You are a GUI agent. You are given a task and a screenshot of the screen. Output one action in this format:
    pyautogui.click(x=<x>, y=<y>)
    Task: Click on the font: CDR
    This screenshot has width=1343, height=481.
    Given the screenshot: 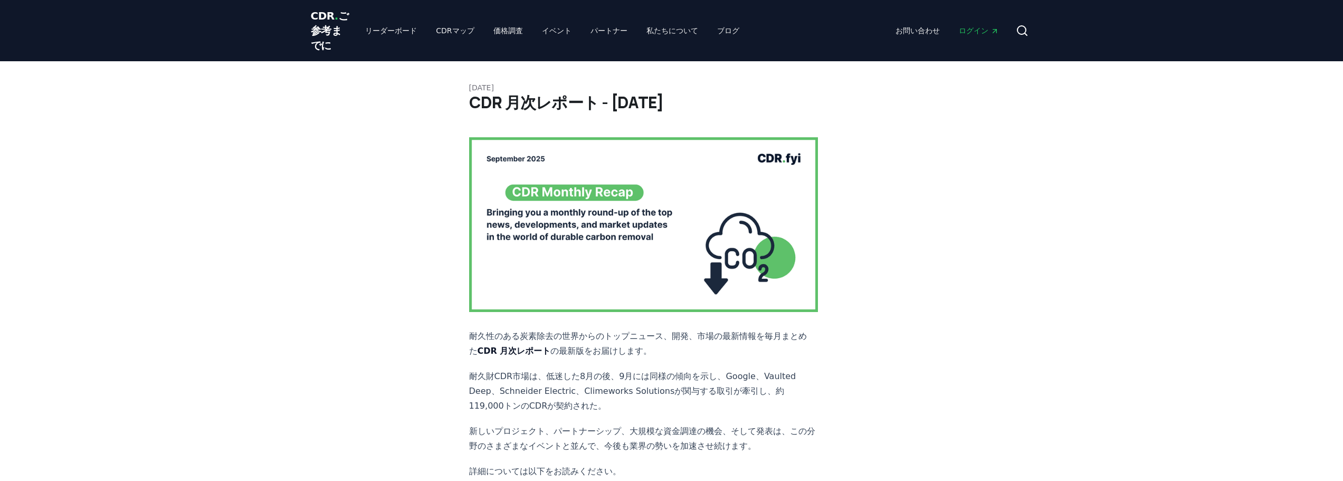 What is the action you would take?
    pyautogui.click(x=323, y=16)
    